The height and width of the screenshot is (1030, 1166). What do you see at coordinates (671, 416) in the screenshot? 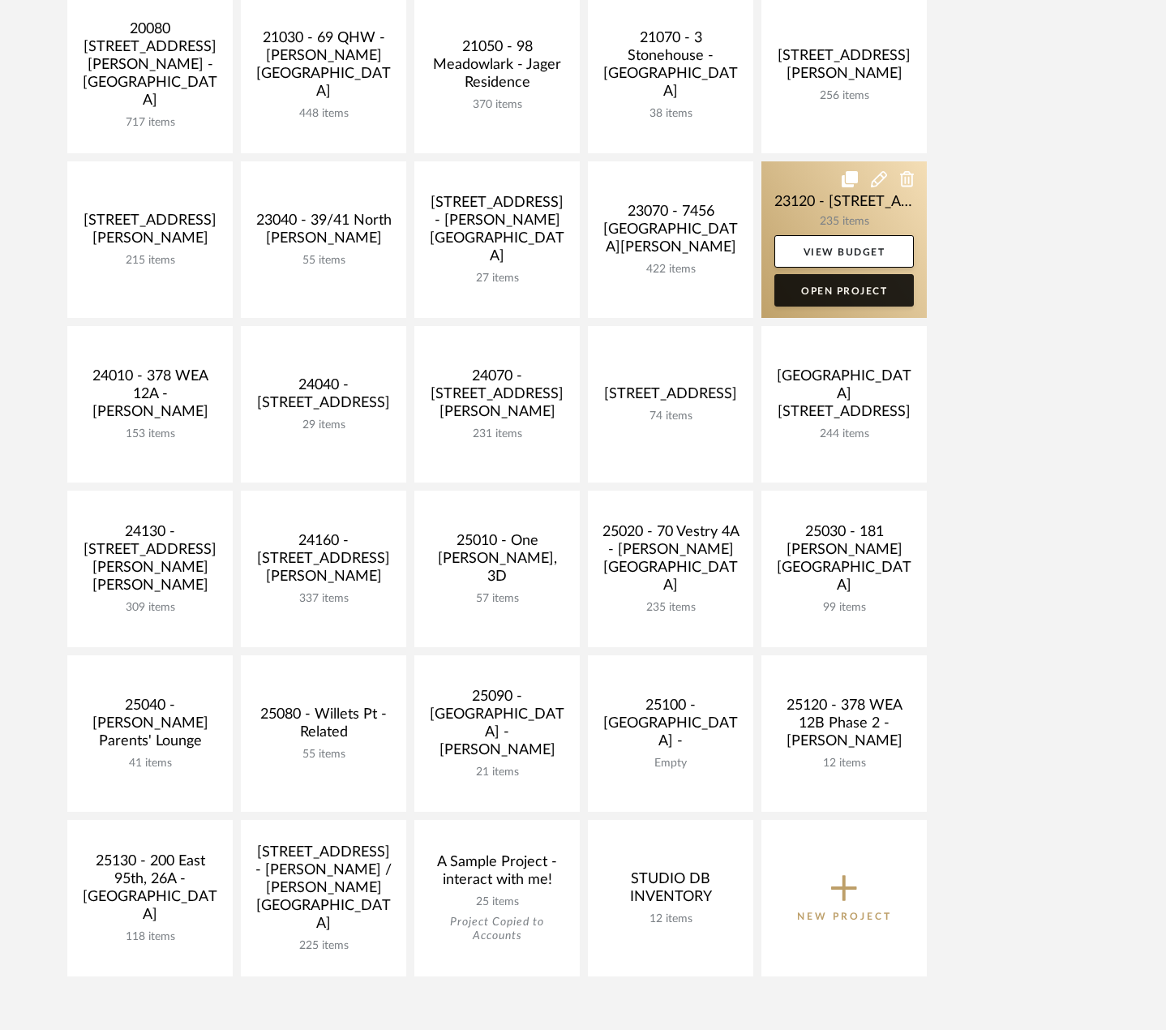
I see `div: 74 items` at bounding box center [671, 416].